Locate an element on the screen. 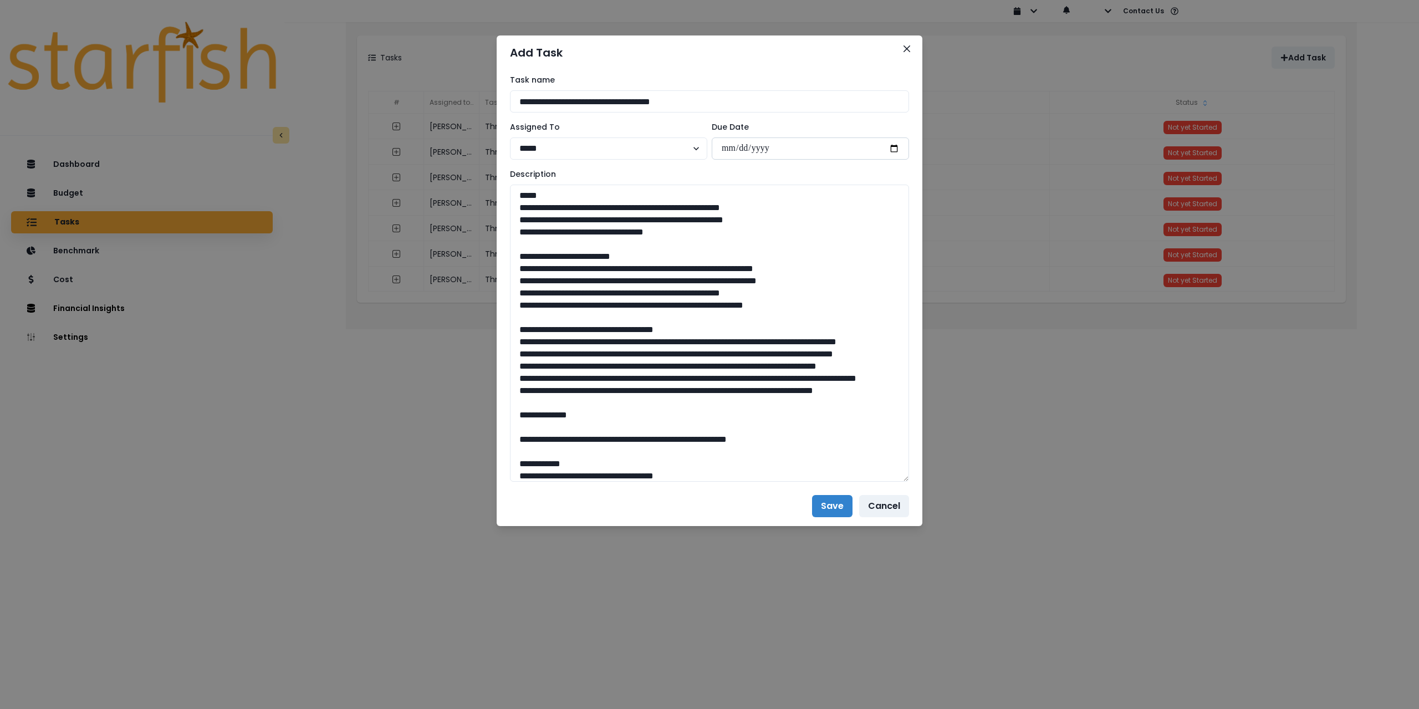 This screenshot has width=1419, height=709. button: Close is located at coordinates (907, 49).